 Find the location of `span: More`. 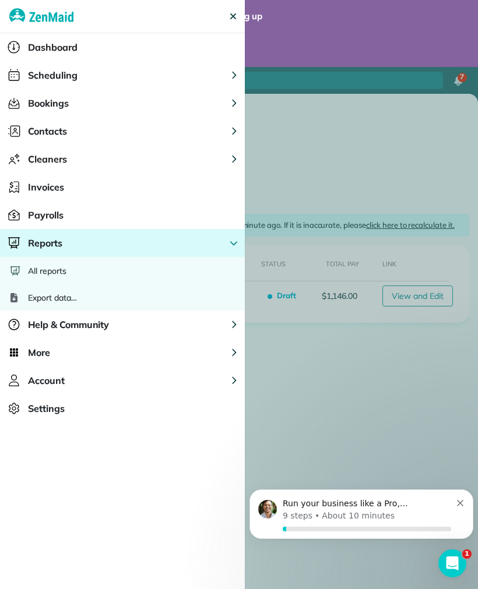

span: More is located at coordinates (39, 353).